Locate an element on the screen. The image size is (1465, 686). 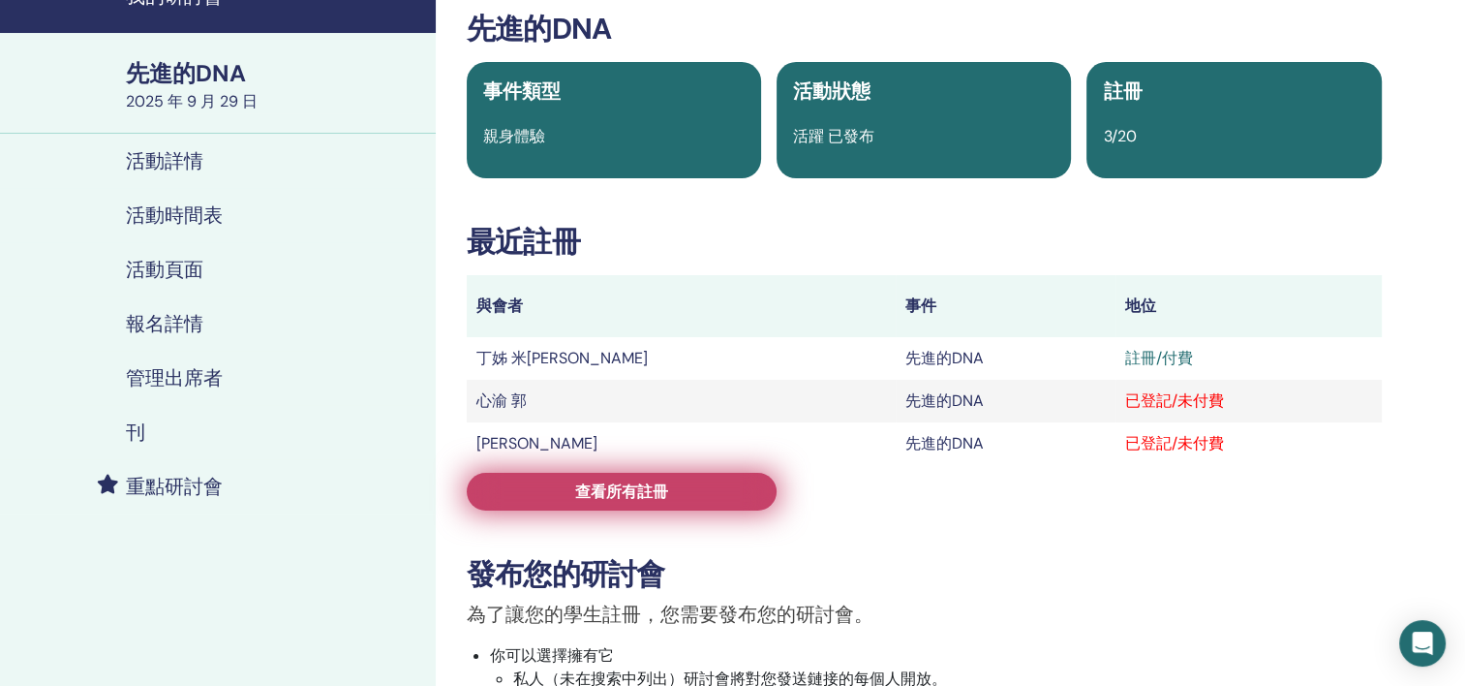
a: 查看所有註冊 is located at coordinates (622, 491).